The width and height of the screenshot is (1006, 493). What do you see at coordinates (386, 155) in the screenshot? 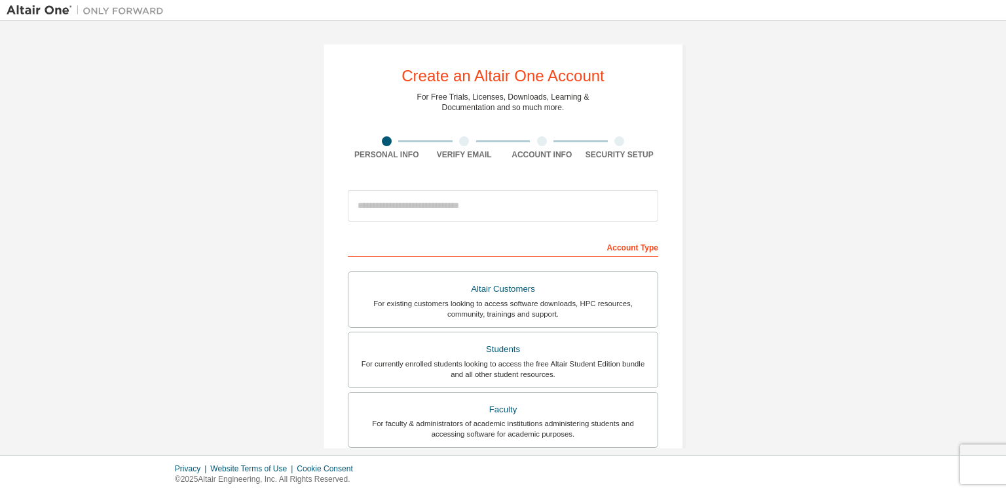
I see `div: Personal Info` at bounding box center [386, 155].